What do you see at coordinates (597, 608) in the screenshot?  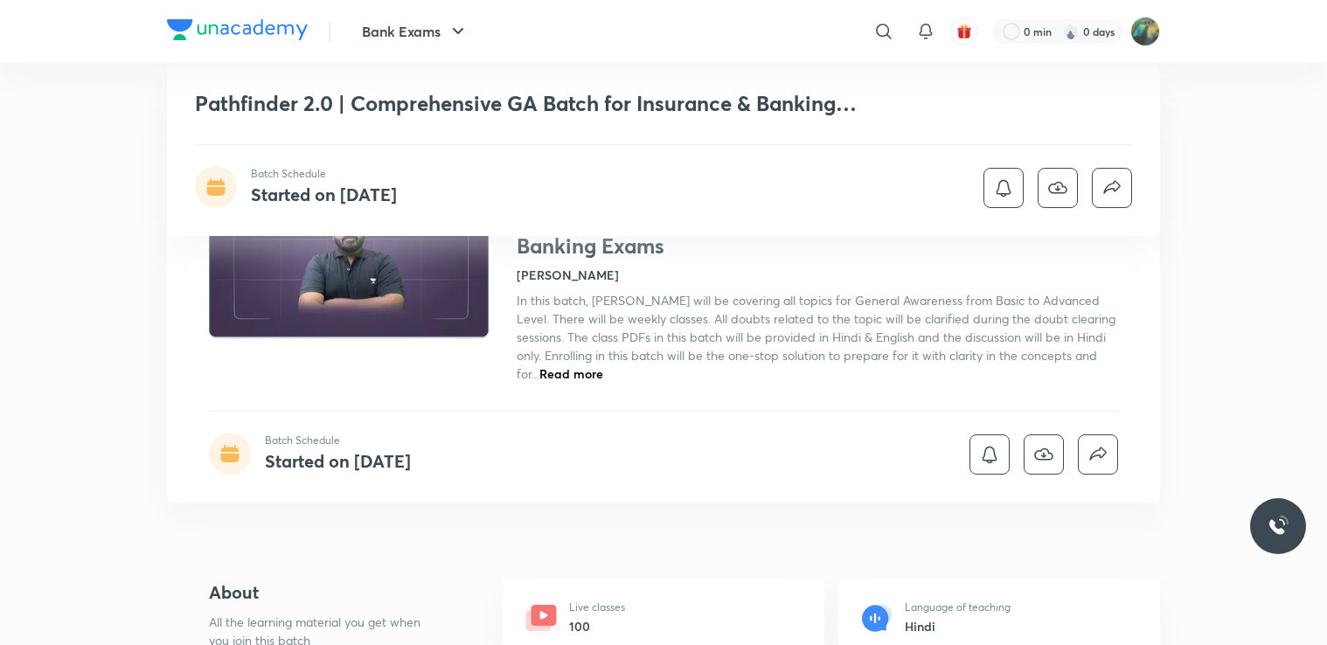 I see `p: Live classes` at bounding box center [597, 608].